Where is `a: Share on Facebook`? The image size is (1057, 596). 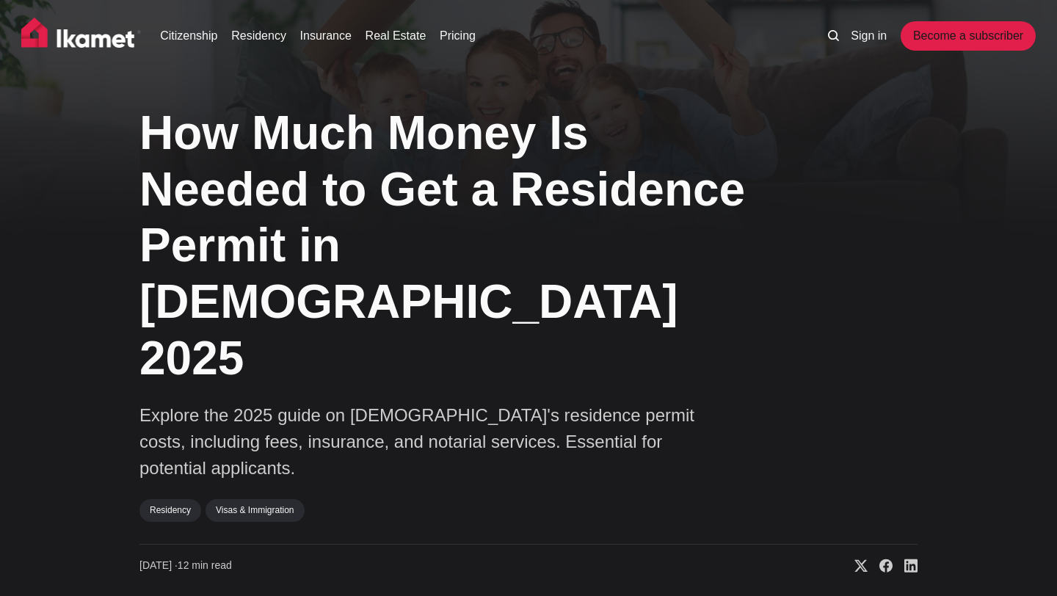
a: Share on Facebook is located at coordinates (881, 566).